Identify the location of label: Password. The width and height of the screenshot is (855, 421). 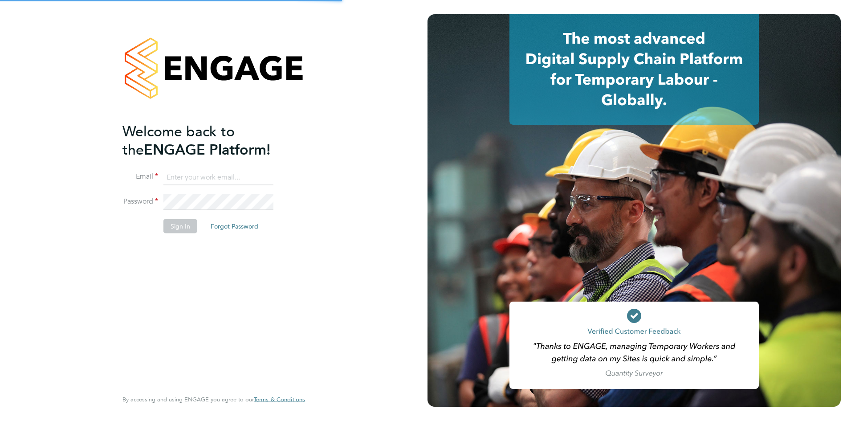
(140, 201).